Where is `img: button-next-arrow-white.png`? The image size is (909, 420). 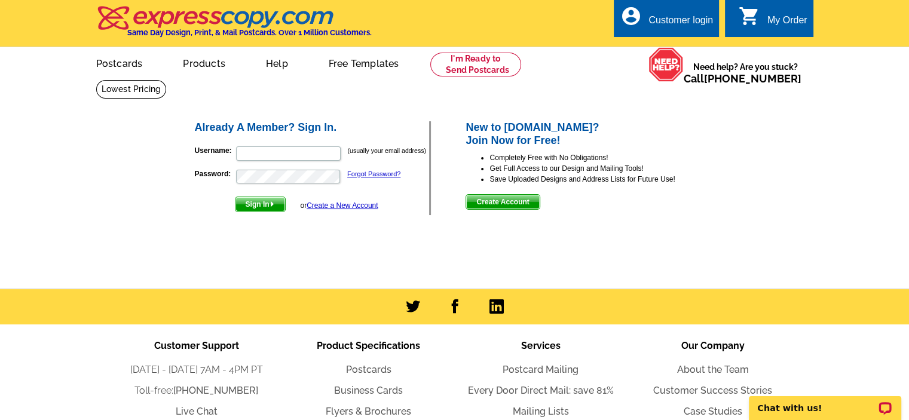 img: button-next-arrow-white.png is located at coordinates (272, 204).